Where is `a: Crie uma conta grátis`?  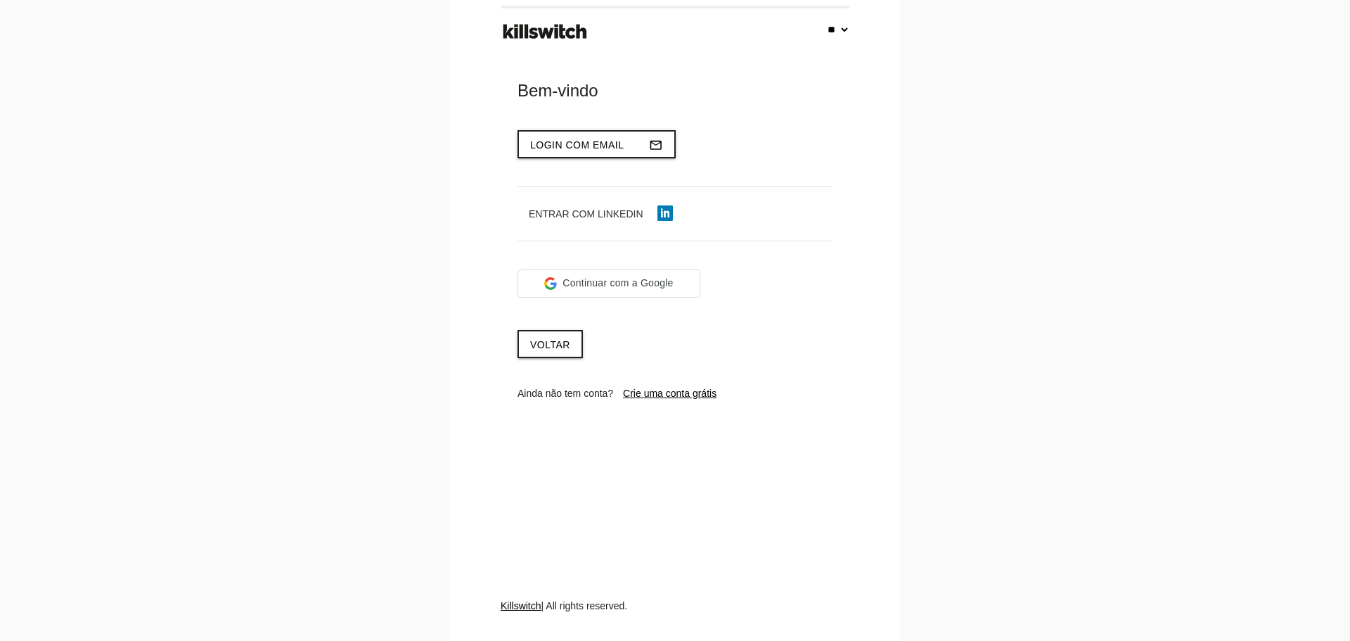
a: Crie uma conta grátis is located at coordinates (670, 393).